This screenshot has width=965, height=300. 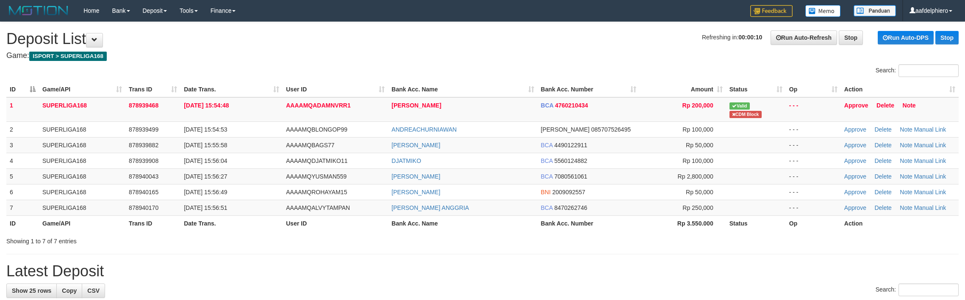 I want to click on span: CSV, so click(x=93, y=291).